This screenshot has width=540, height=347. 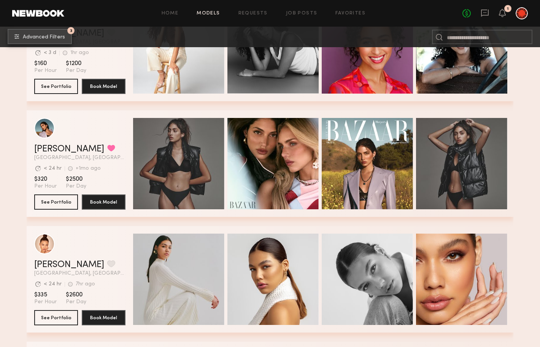 What do you see at coordinates (79, 53) in the screenshot?
I see `div: 1hr ago` at bounding box center [79, 53].